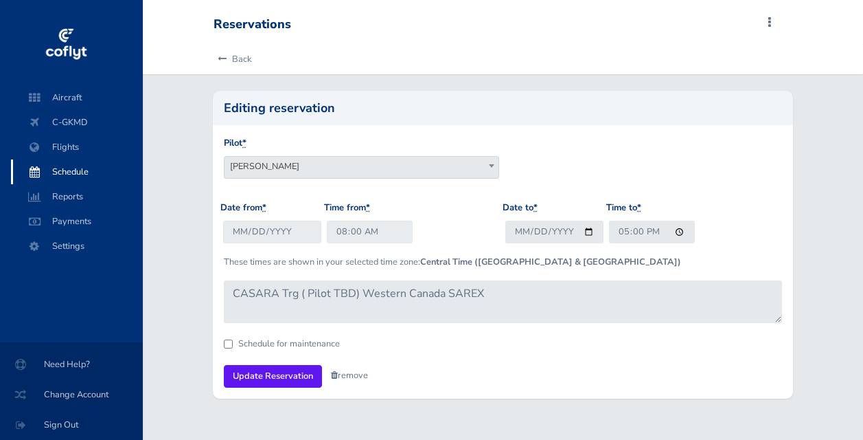  Describe the element at coordinates (350, 375) in the screenshot. I see `a: remove` at that location.